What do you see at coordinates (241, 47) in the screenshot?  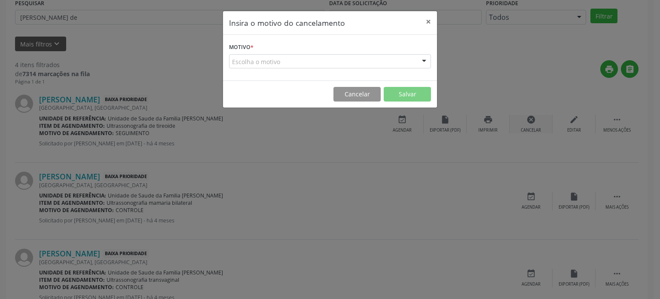 I see `label: Motivo` at bounding box center [241, 47].